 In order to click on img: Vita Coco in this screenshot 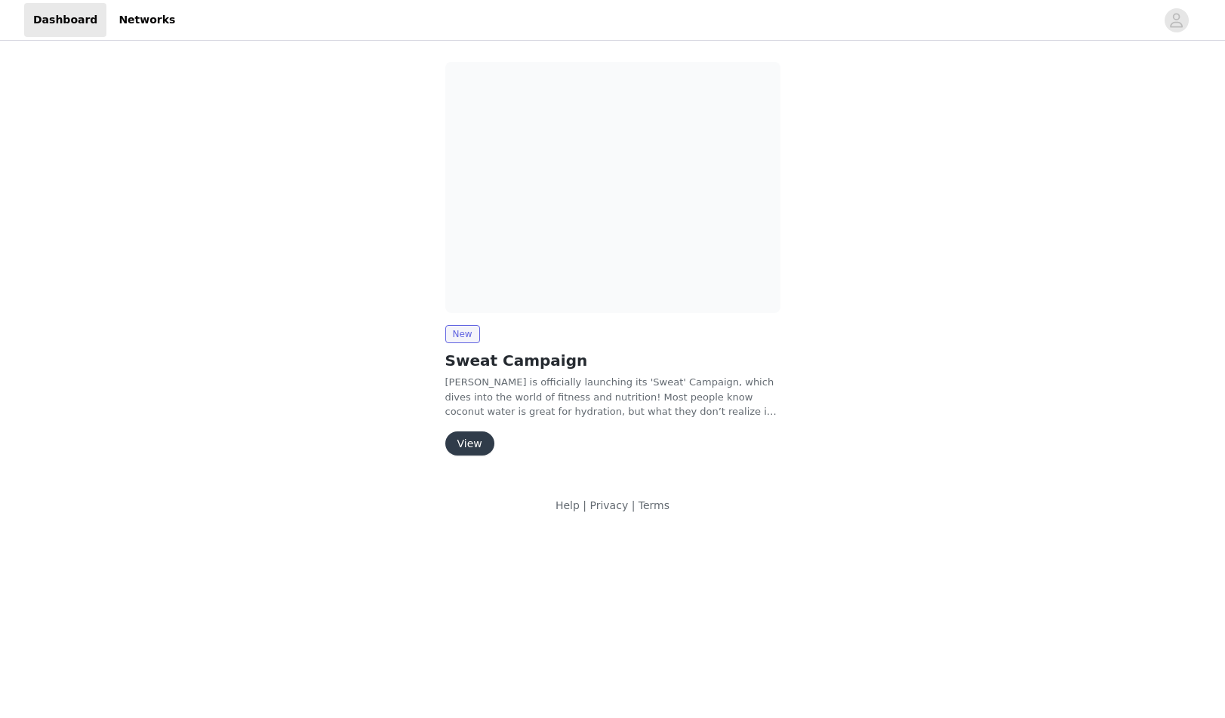, I will do `click(613, 187)`.